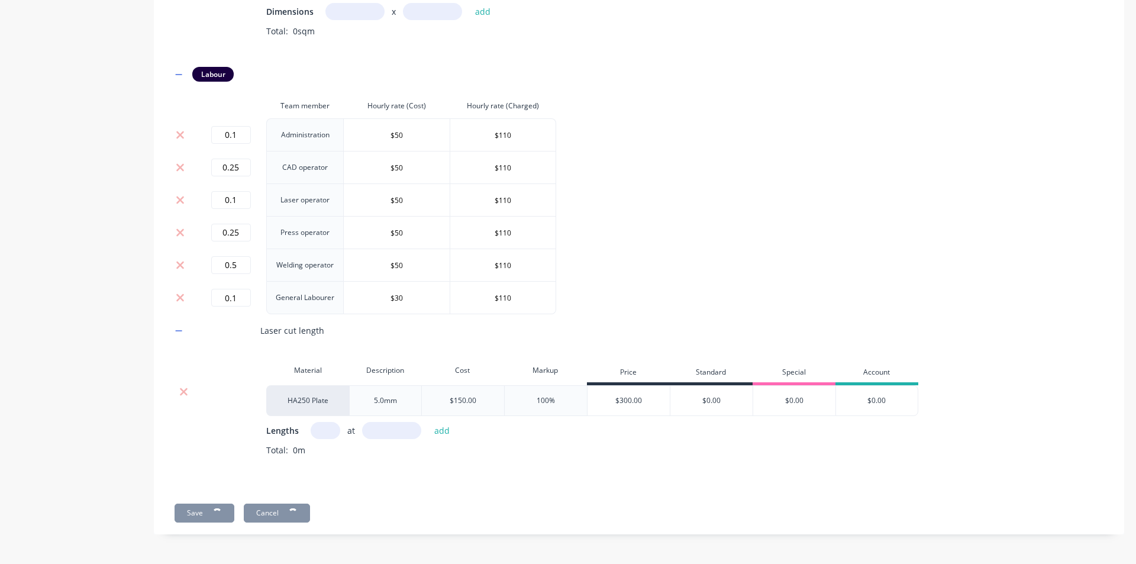 Image resolution: width=1136 pixels, height=564 pixels. What do you see at coordinates (463, 401) in the screenshot?
I see `div: $150.00` at bounding box center [463, 401].